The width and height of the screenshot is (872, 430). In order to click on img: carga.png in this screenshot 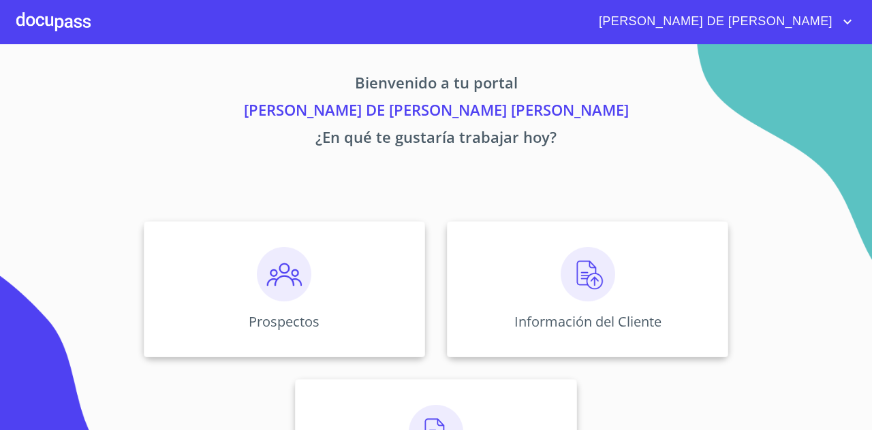, I will do `click(588, 274)`.